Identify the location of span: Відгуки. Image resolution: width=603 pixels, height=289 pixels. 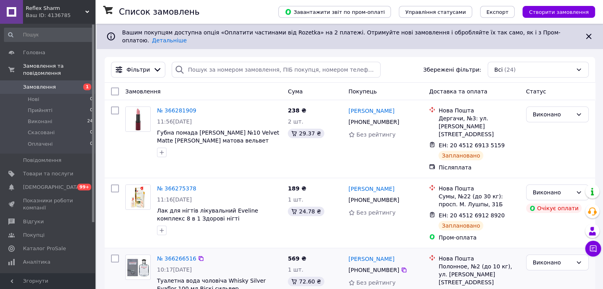
(33, 222).